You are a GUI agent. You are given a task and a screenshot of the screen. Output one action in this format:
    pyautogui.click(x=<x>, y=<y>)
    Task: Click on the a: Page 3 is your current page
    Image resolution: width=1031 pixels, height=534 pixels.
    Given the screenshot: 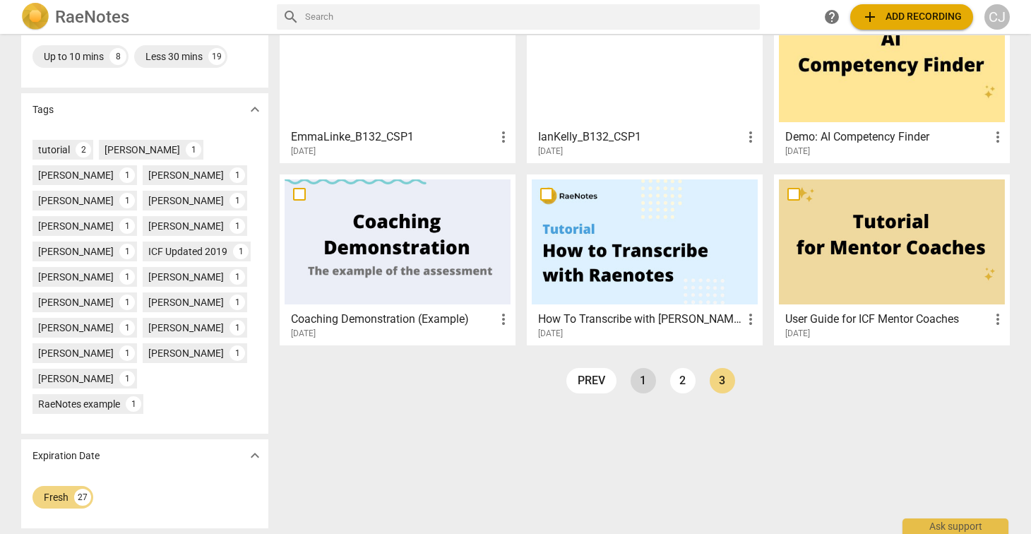 What is the action you would take?
    pyautogui.click(x=722, y=381)
    